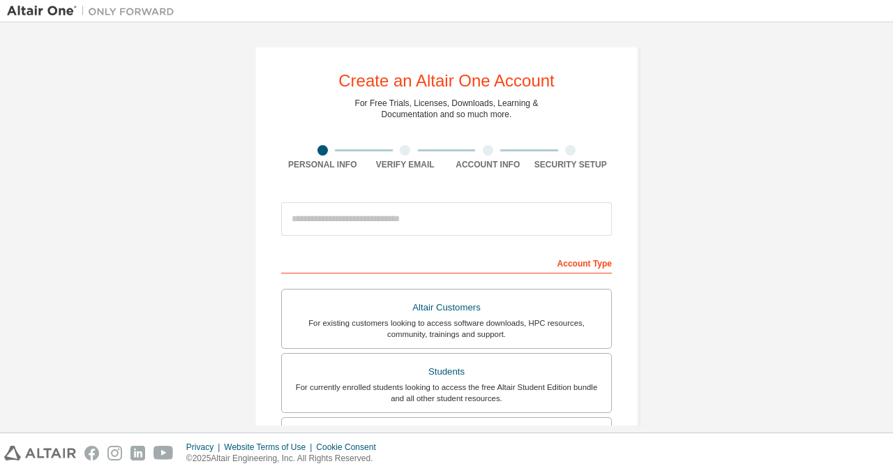 Image resolution: width=893 pixels, height=473 pixels. I want to click on div: Website Terms of Use, so click(270, 447).